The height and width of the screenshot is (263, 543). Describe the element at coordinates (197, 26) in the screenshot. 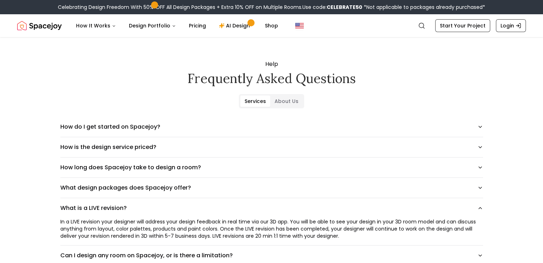

I see `a: Pricing` at that location.